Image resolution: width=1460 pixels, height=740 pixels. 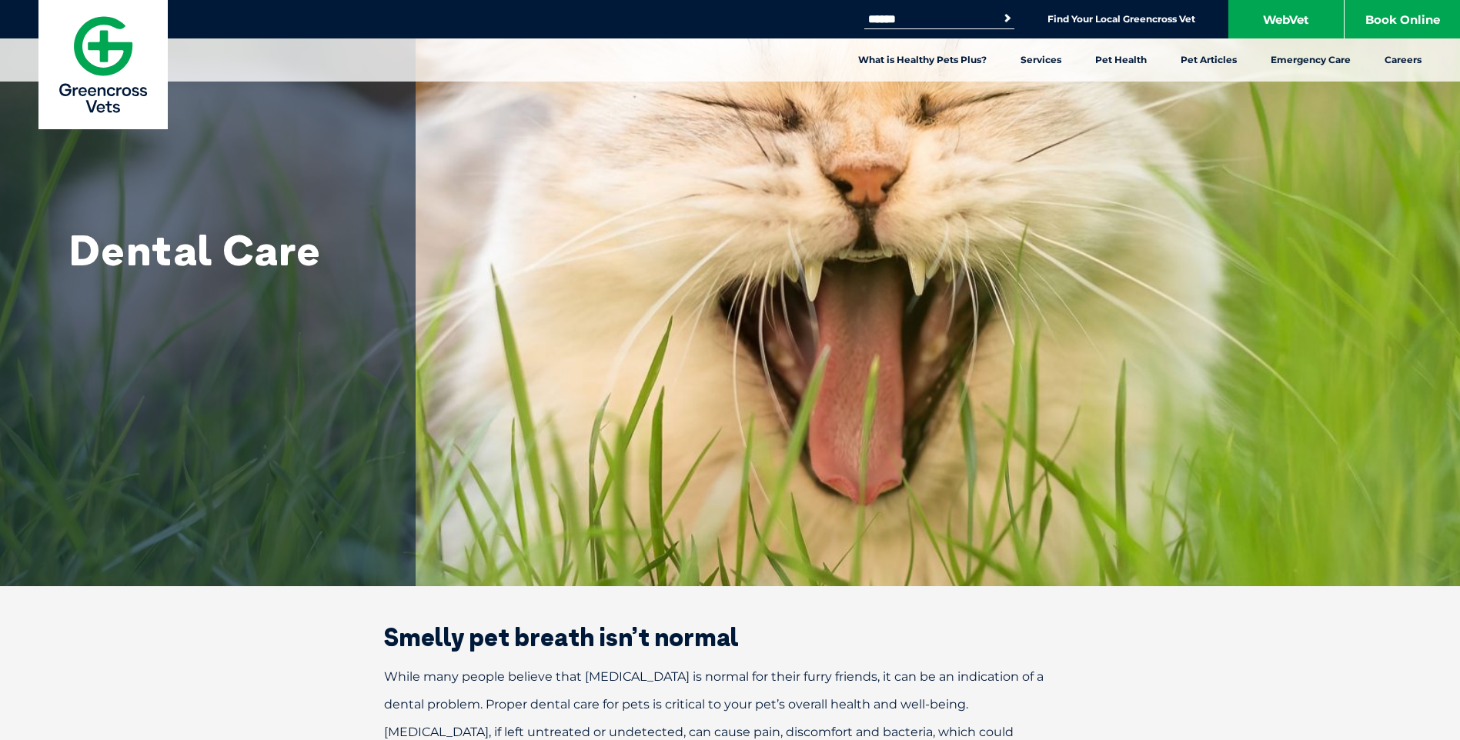 I want to click on a: Find Your Local Greencross Vet, so click(x=1121, y=19).